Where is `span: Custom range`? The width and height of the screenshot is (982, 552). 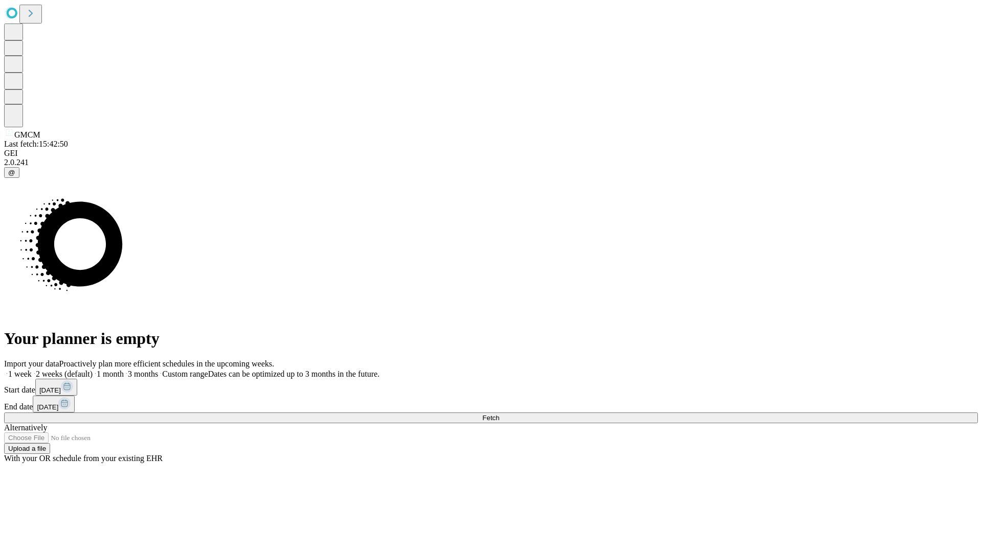
span: Custom range is located at coordinates (185, 374).